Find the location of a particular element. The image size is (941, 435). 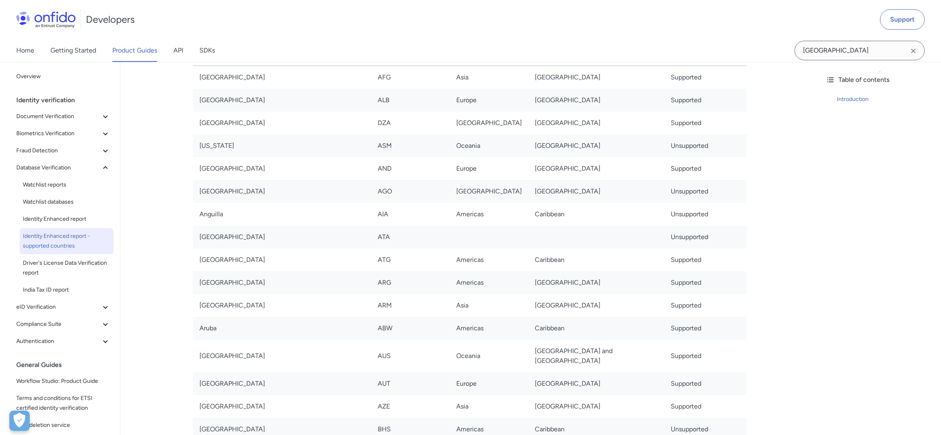

td: ATG is located at coordinates (410, 260).